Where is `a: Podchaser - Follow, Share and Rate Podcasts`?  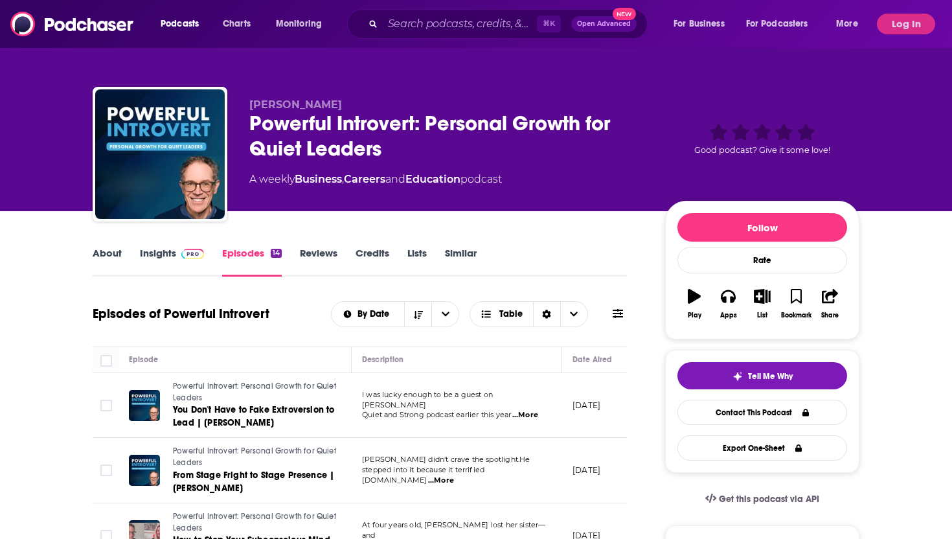
a: Podchaser - Follow, Share and Rate Podcasts is located at coordinates (73, 24).